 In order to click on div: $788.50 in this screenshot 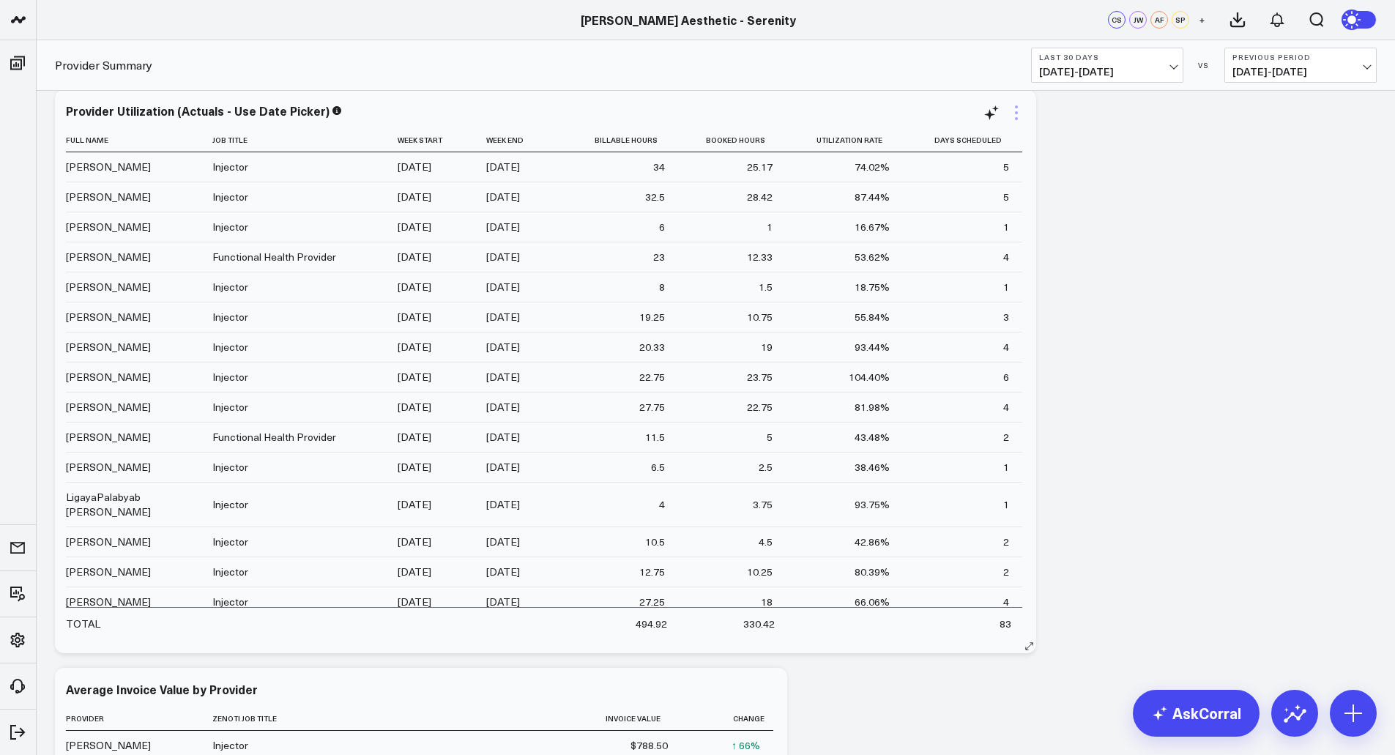, I will do `click(649, 745)`.